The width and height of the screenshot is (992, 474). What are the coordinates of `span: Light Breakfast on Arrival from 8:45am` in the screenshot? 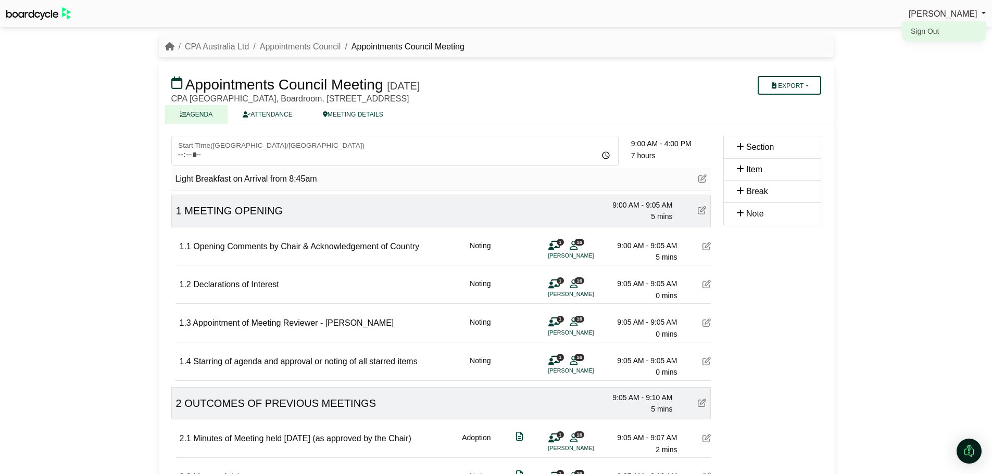 It's located at (246, 179).